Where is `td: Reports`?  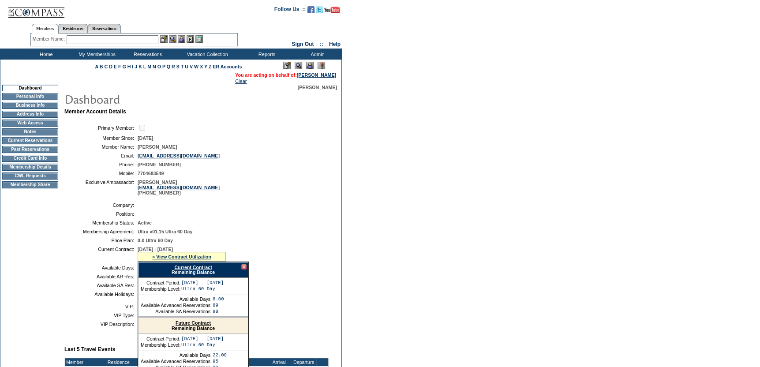 td: Reports is located at coordinates (266, 54).